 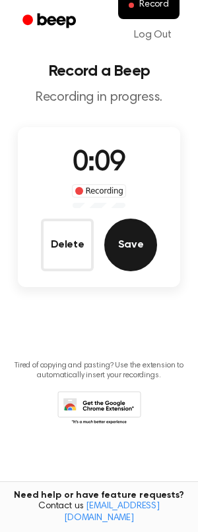 I want to click on p: Tired of copying and pasting? Use the extension to automatically insert your recordings., so click(x=99, y=371).